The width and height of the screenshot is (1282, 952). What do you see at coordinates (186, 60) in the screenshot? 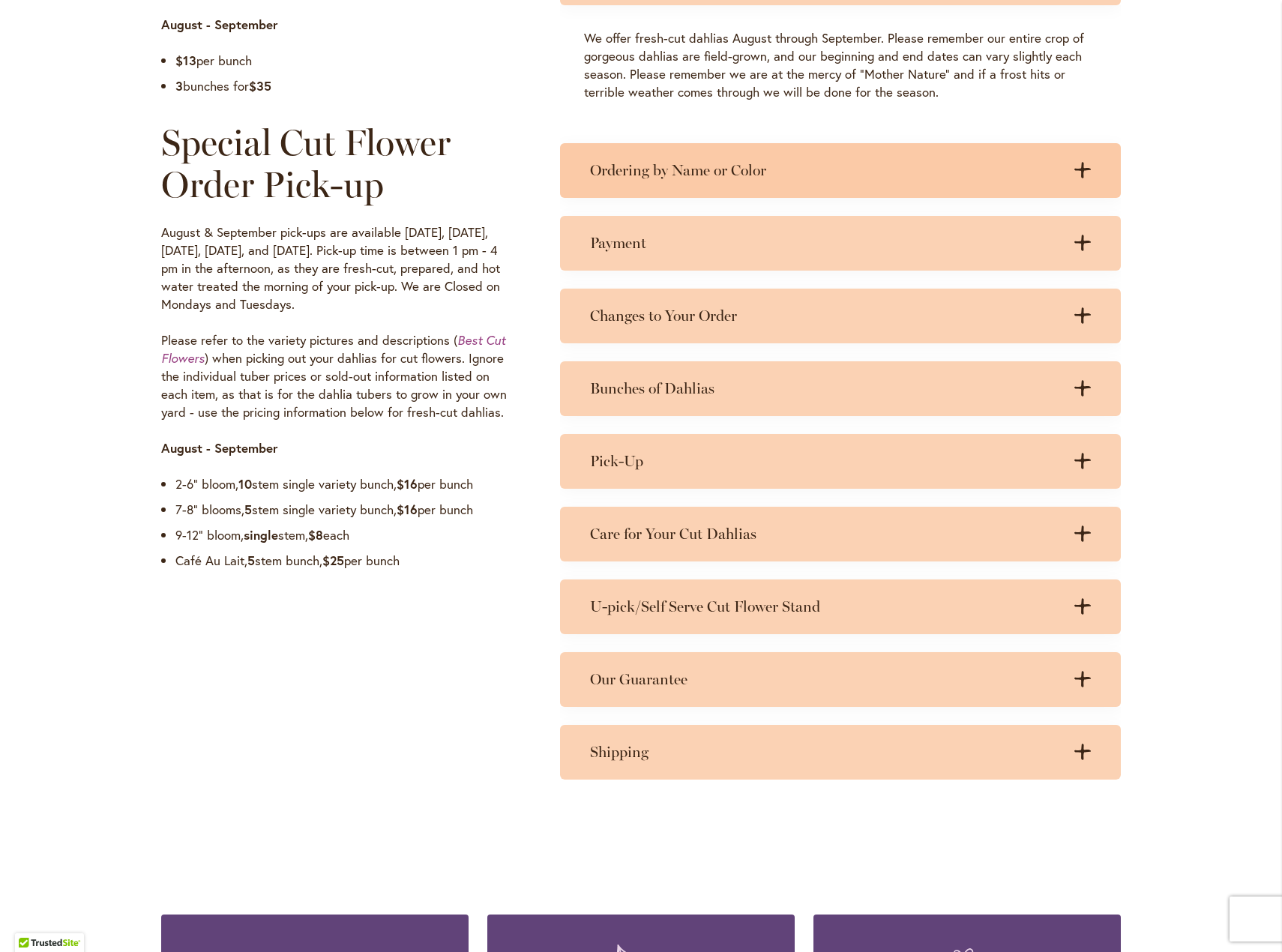
I see `strong: $13` at bounding box center [186, 60].